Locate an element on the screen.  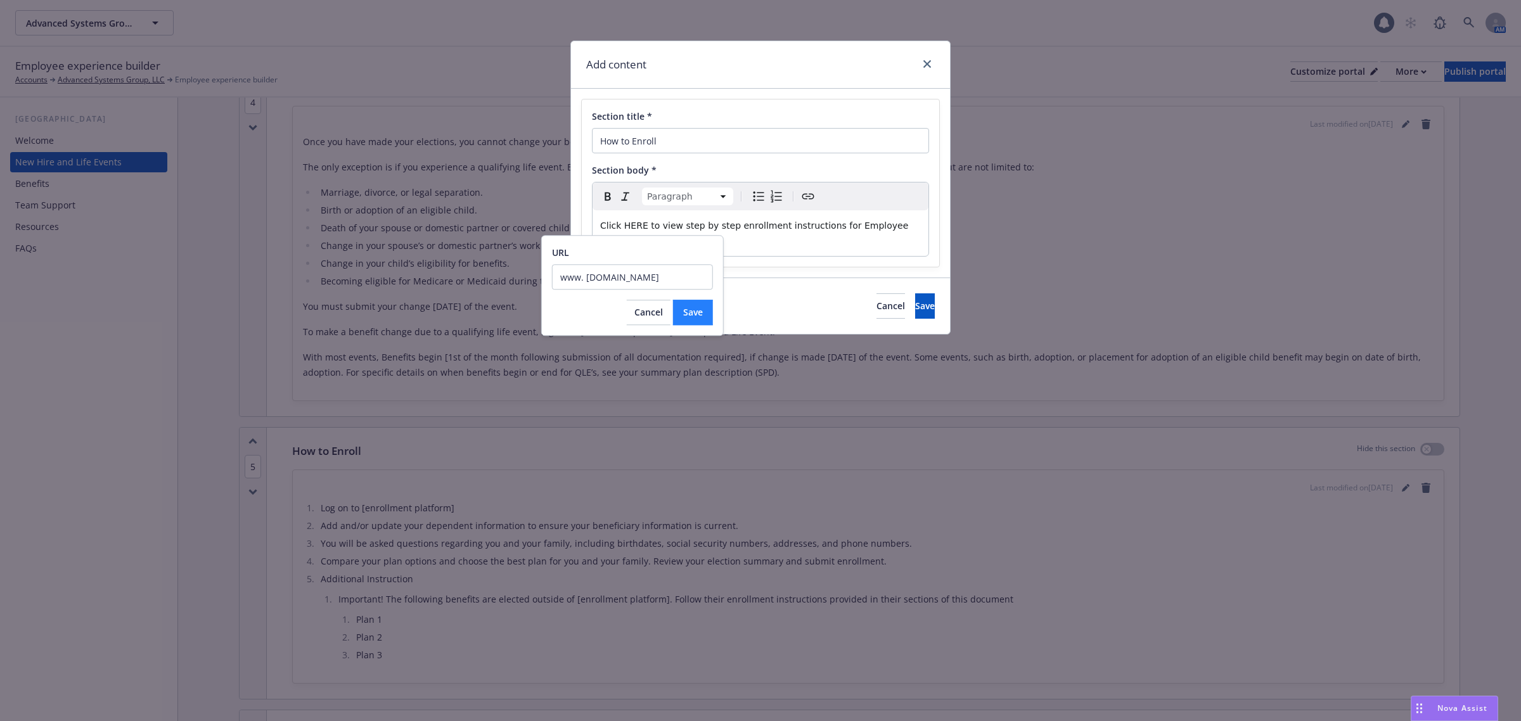
span: Section title * is located at coordinates (622, 116).